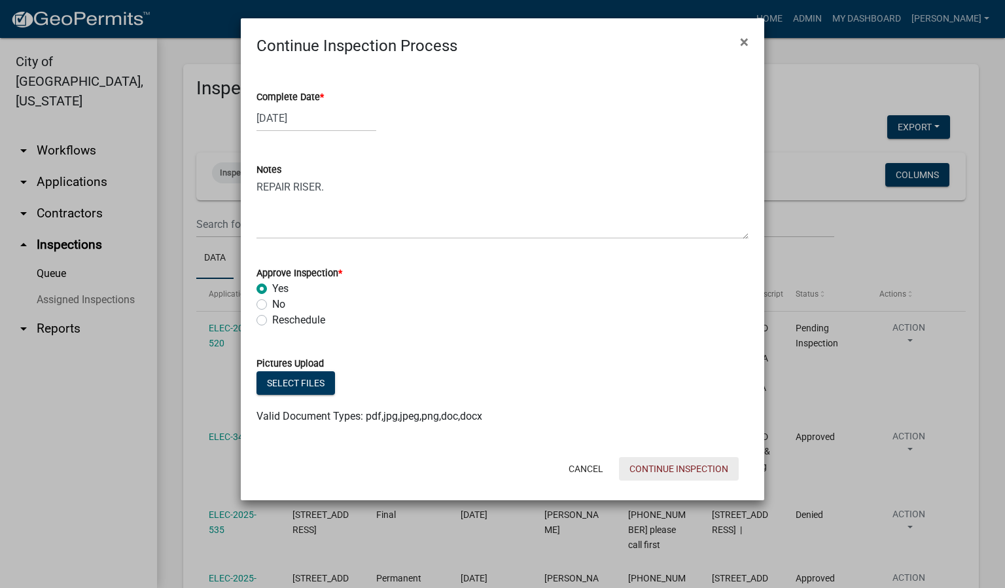  What do you see at coordinates (299, 273) in the screenshot?
I see `label: Approve Inspection` at bounding box center [299, 273].